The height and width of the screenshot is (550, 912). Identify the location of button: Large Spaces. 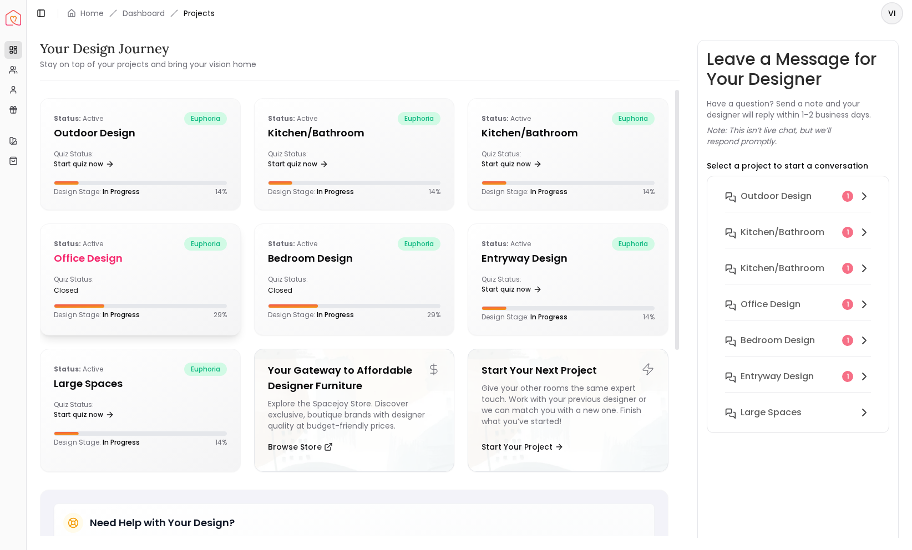
(797, 413).